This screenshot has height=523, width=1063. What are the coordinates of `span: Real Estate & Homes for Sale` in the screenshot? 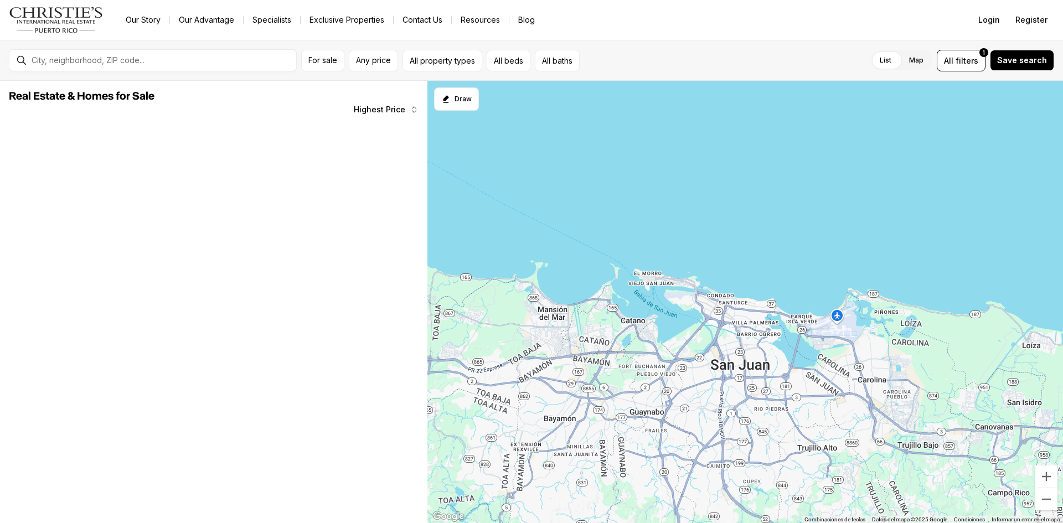 It's located at (81, 96).